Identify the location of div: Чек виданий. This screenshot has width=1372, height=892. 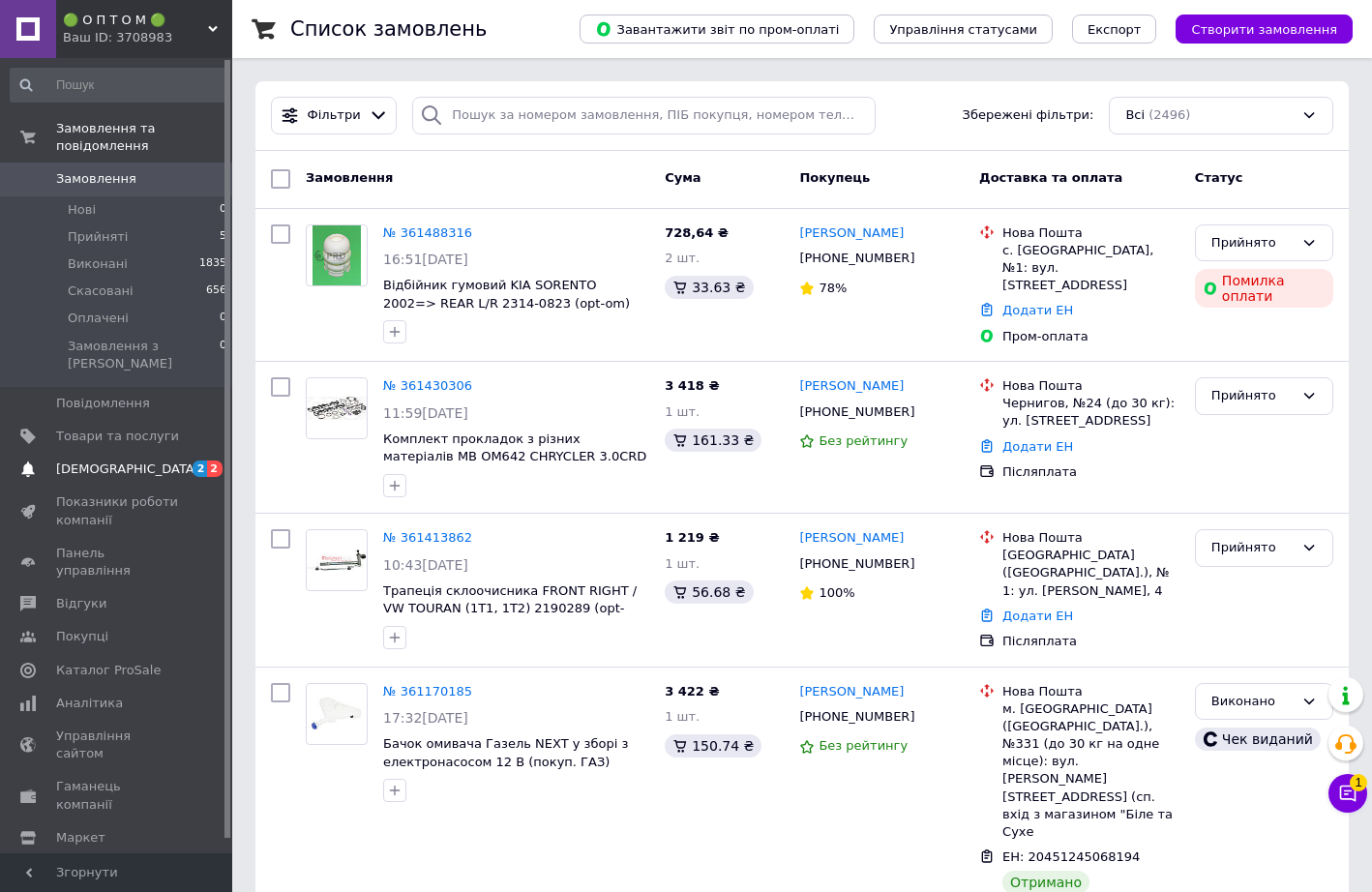
(1258, 739).